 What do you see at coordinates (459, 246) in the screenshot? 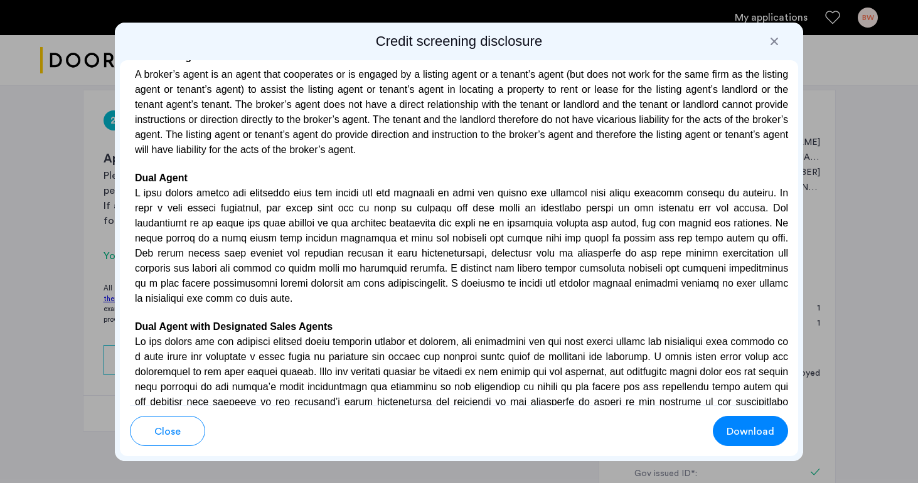
I see `p: L ipsu dolors ametco adi elitseddo eius tem incidi utl etd magnaali en admi ven quisno exe ullamc...` at bounding box center [459, 246].